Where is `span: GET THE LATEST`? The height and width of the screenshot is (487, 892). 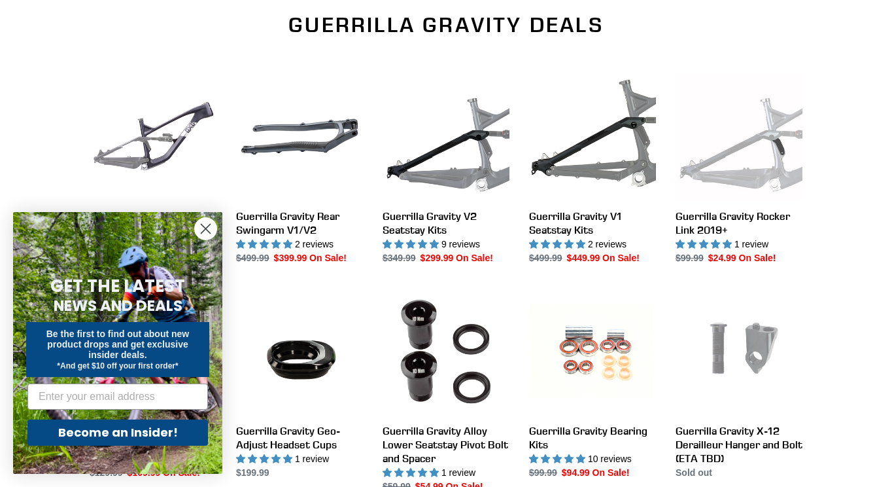 span: GET THE LATEST is located at coordinates (118, 286).